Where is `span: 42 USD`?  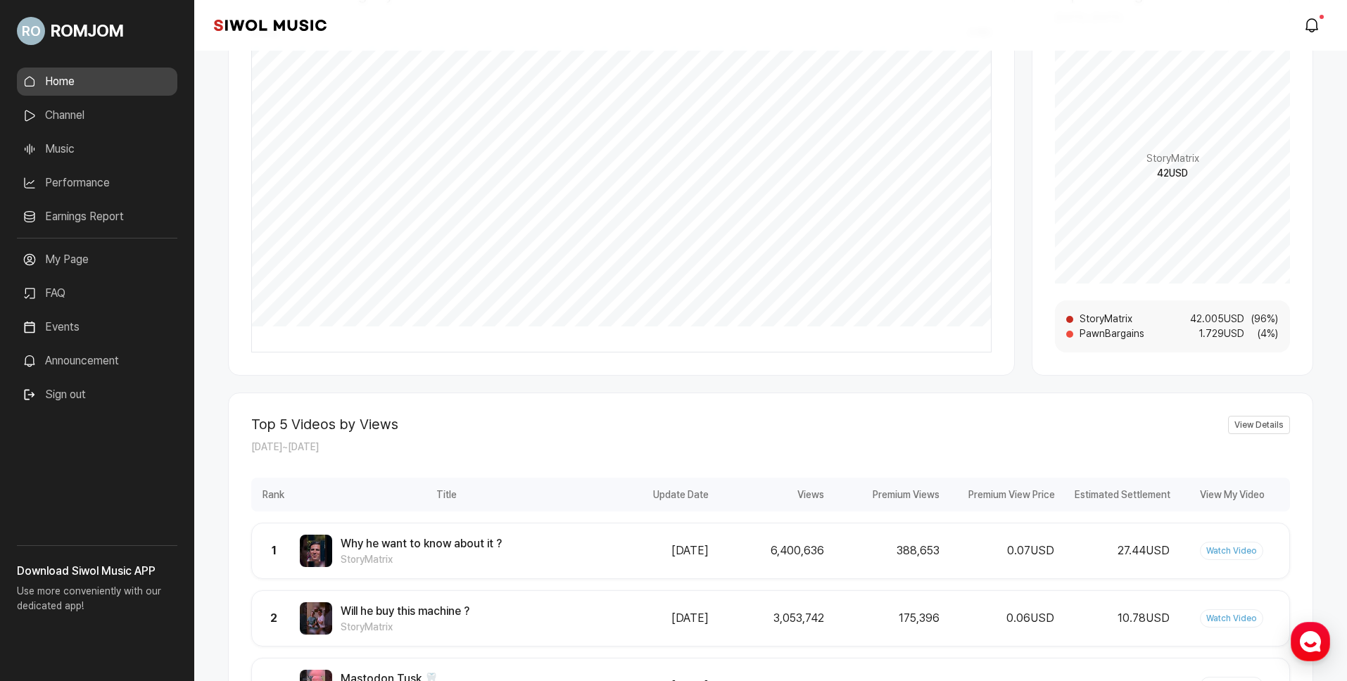 span: 42 USD is located at coordinates (1172, 173).